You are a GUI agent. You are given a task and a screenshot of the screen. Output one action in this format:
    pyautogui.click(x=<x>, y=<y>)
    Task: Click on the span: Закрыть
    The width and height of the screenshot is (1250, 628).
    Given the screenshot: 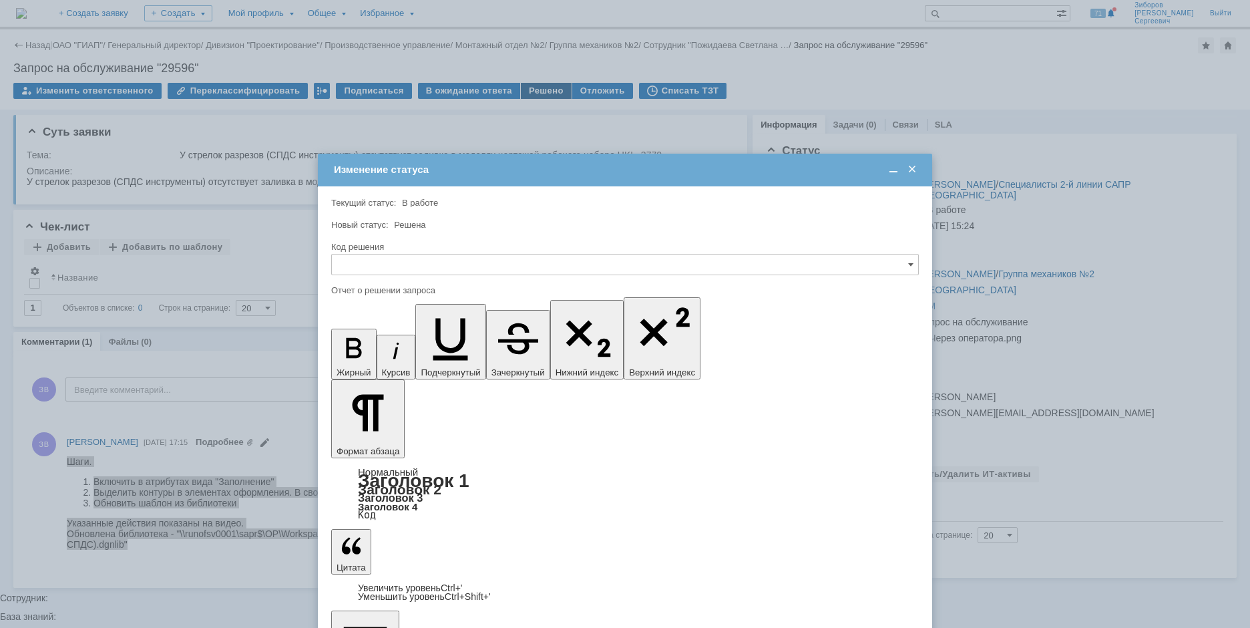 What is the action you would take?
    pyautogui.click(x=912, y=170)
    